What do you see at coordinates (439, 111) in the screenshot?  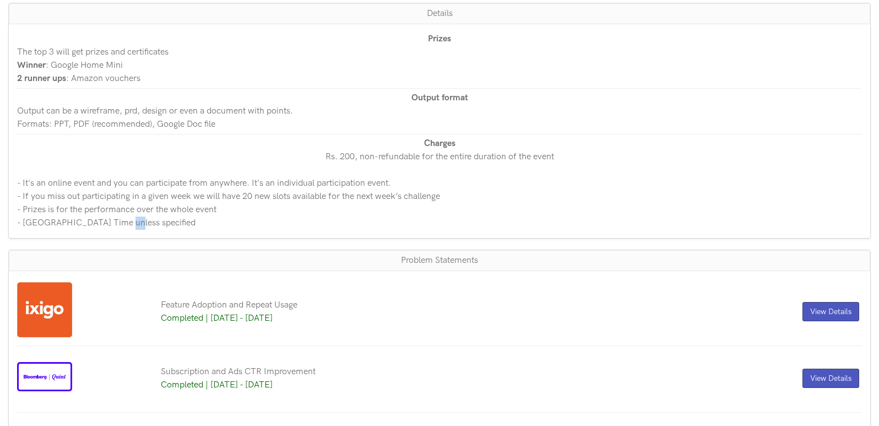 I see `p: Output can be a wireframe, prd, design or even a document with points.` at bounding box center [439, 111].